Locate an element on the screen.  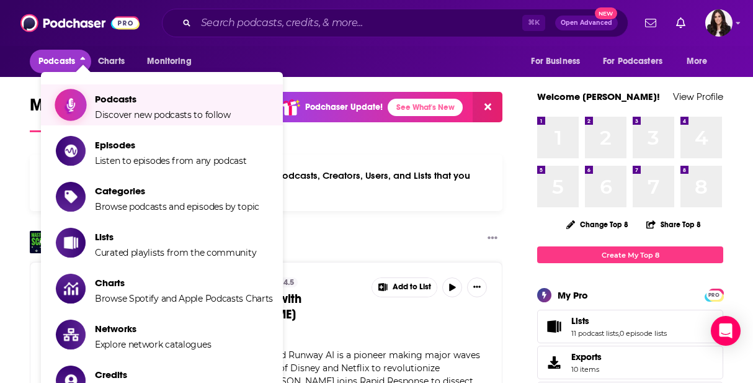
a: Podchaser - Follow, Share and Rate Podcasts is located at coordinates (80, 23).